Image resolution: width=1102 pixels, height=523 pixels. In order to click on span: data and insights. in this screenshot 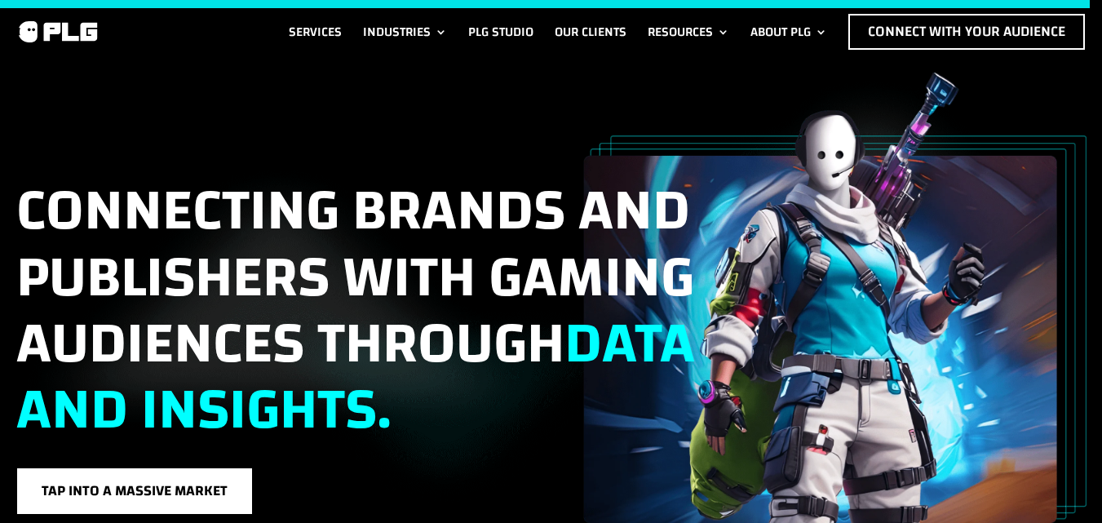, I will do `click(356, 376)`.